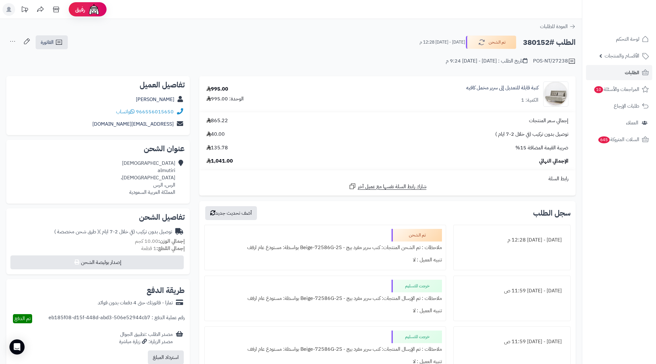  What do you see at coordinates (220, 161) in the screenshot?
I see `span: 1,041.00` at bounding box center [220, 161].